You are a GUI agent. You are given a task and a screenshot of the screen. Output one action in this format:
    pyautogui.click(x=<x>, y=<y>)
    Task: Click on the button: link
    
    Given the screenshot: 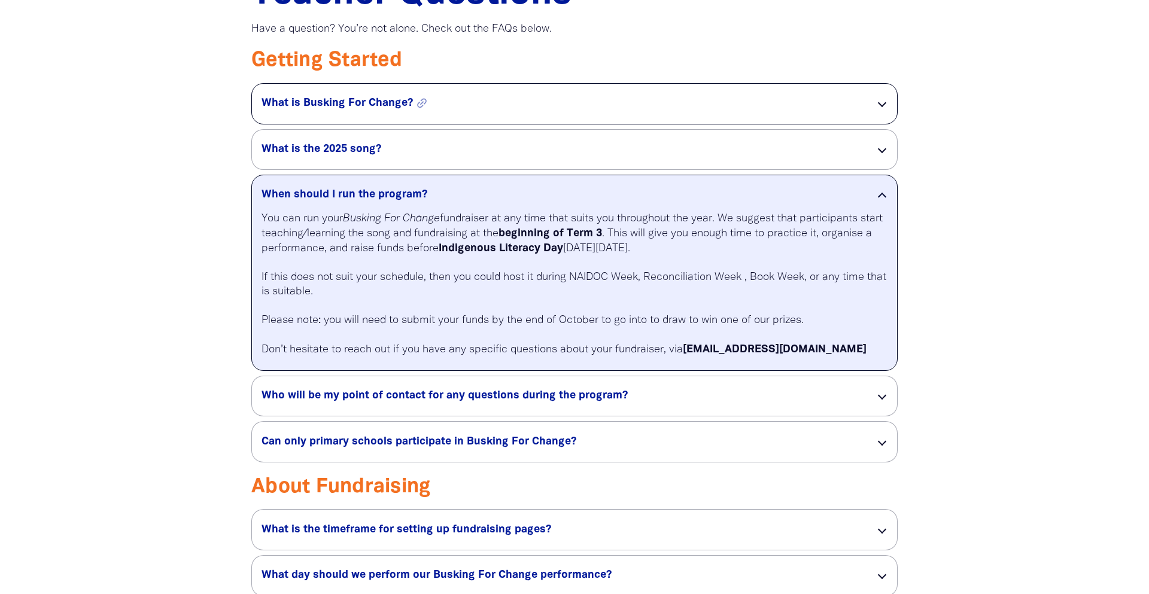 What is the action you would take?
    pyautogui.click(x=441, y=103)
    